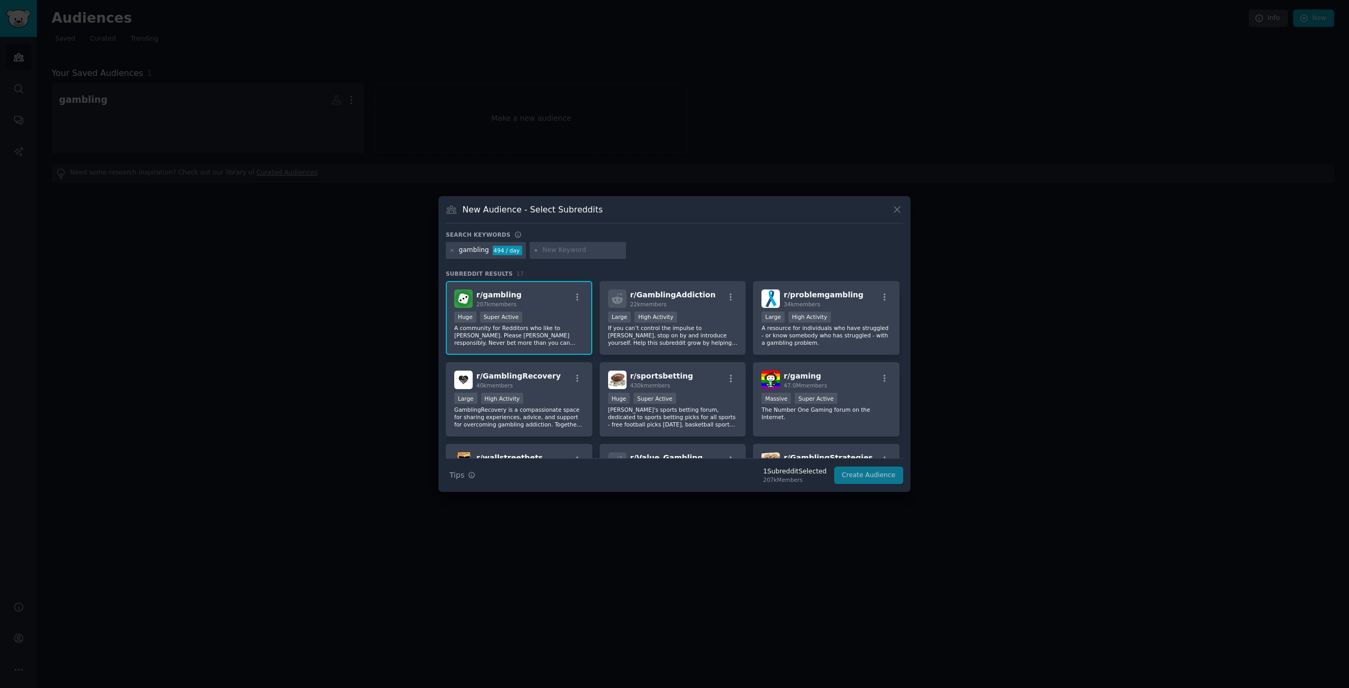 This screenshot has height=688, width=1349. I want to click on span: r/ GamblingRecovery, so click(519, 376).